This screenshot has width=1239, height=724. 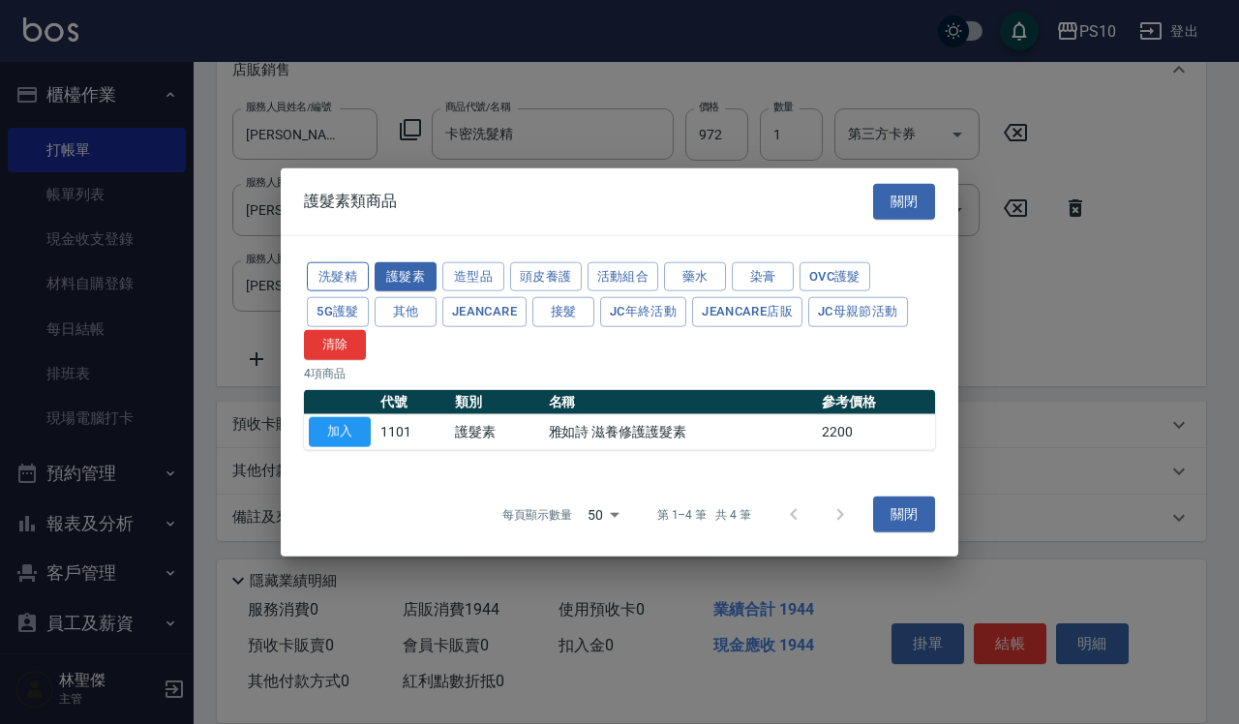 What do you see at coordinates (350, 201) in the screenshot?
I see `span: 護髮素類商品` at bounding box center [350, 201].